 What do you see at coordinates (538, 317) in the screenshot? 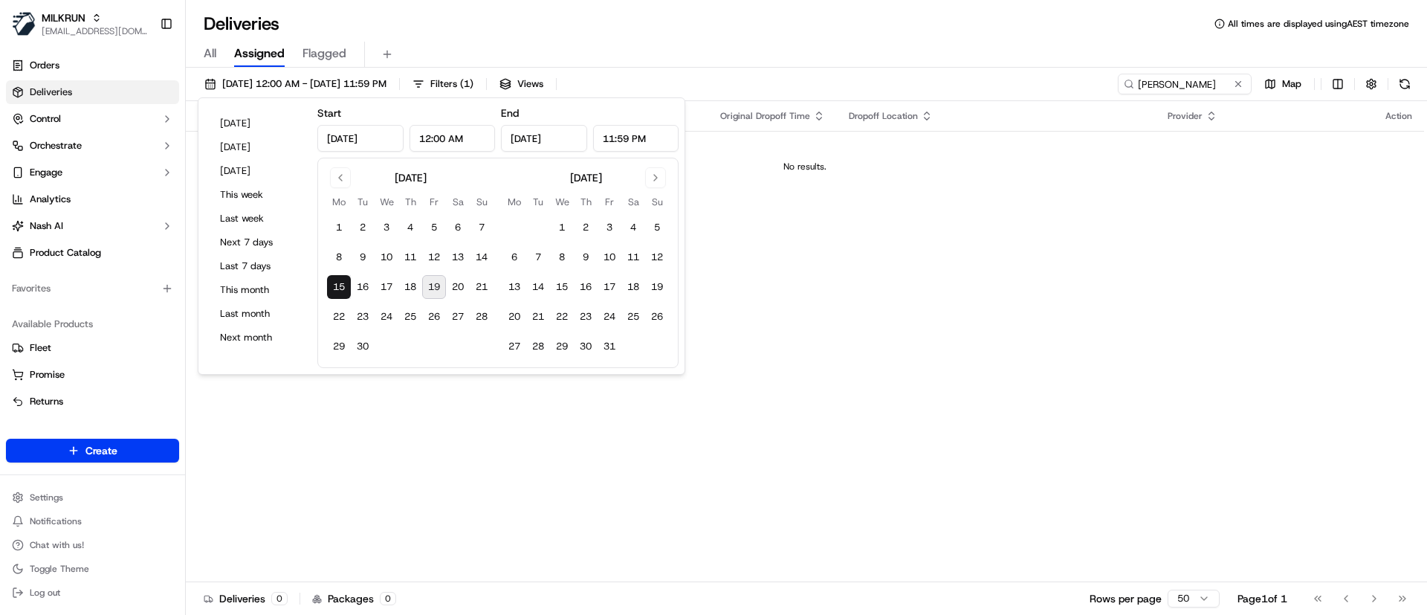
I see `button: 21` at bounding box center [538, 317].